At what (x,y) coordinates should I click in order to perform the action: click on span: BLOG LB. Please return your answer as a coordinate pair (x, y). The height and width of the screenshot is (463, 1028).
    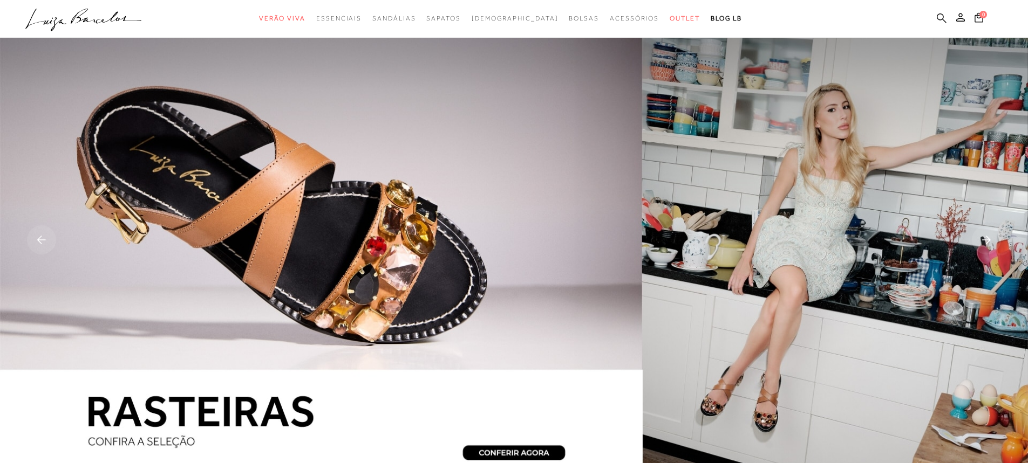
    Looking at the image, I should click on (726, 18).